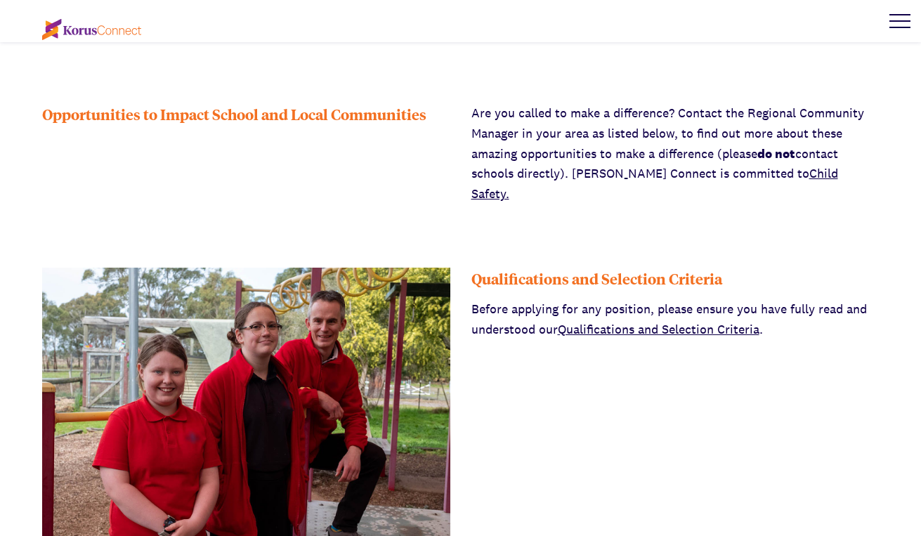 The image size is (921, 536). I want to click on img: korus-connect%2Fc5177985-88d5-491d-9cd7-4a1febad1357_logo.svg, so click(91, 30).